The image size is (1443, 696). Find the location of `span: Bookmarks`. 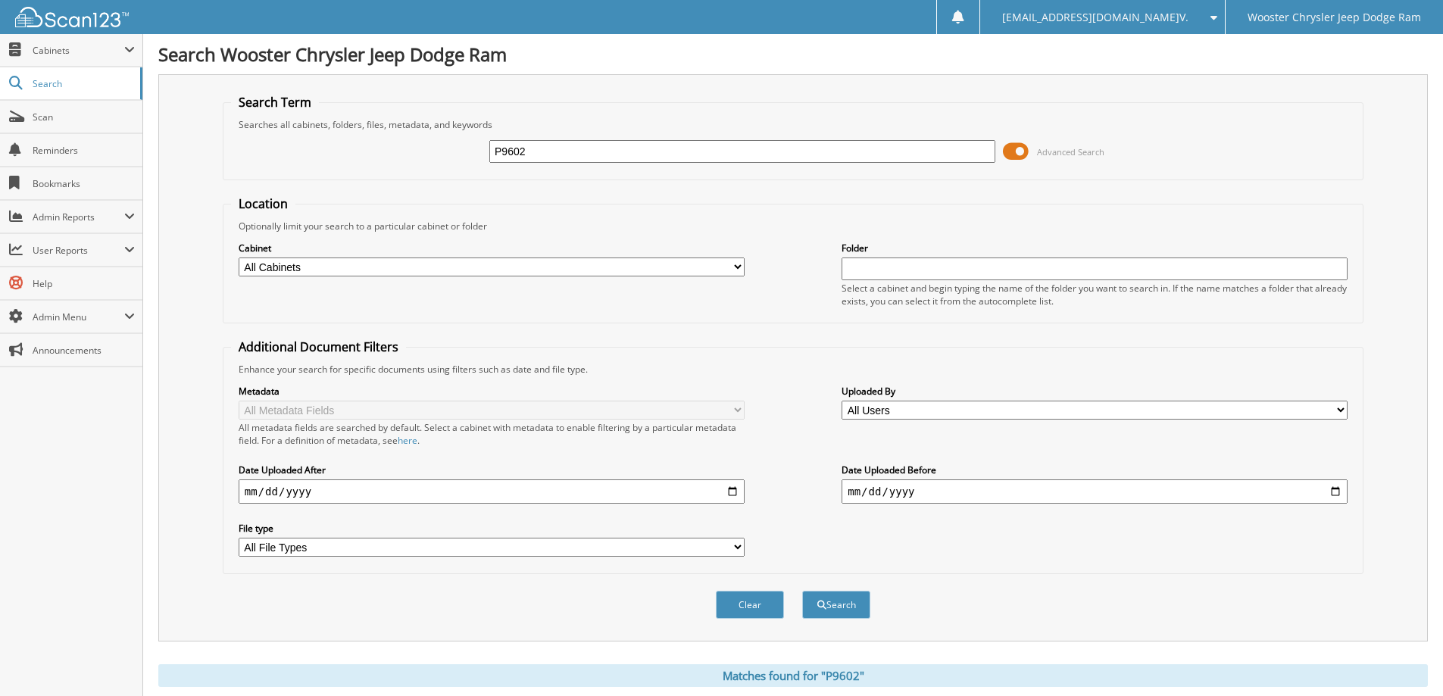

span: Bookmarks is located at coordinates (83, 183).